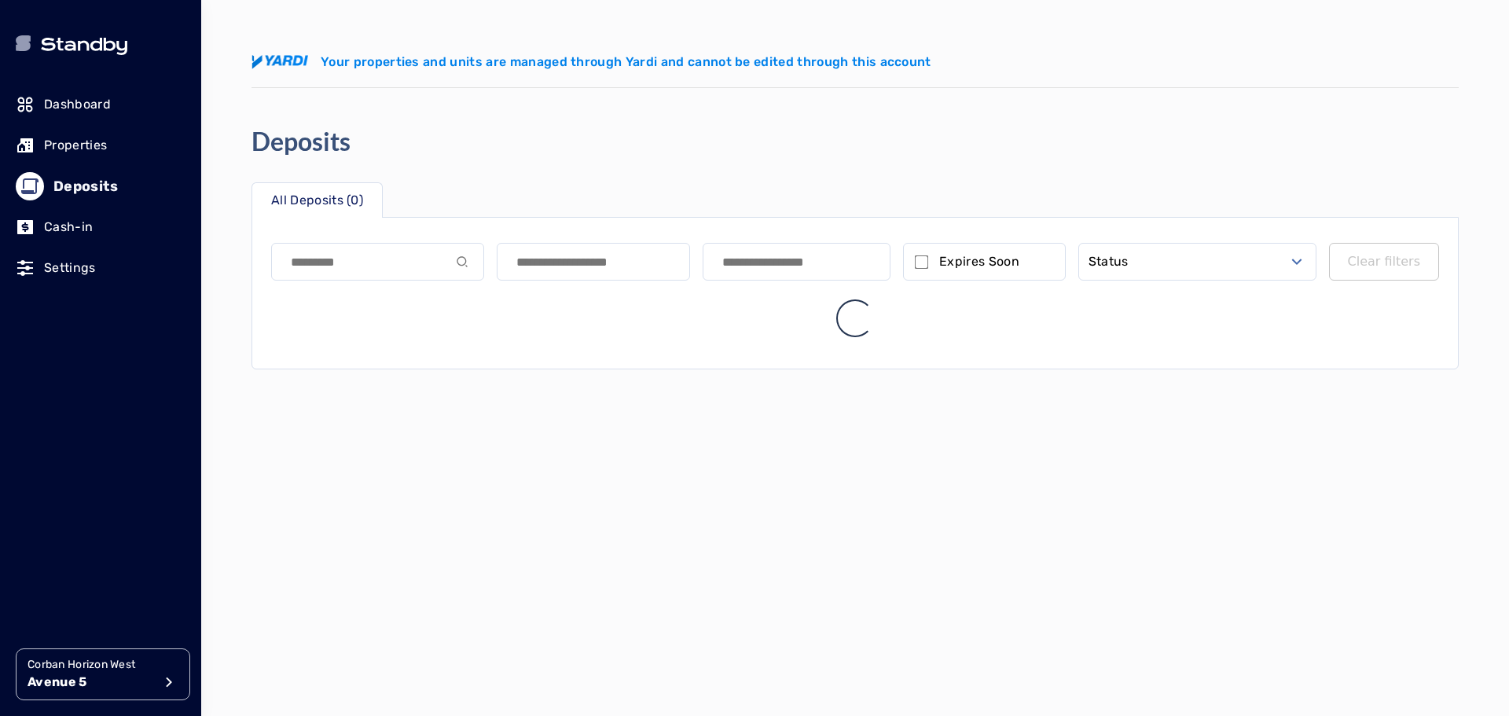  I want to click on p: All Deposits (0), so click(317, 200).